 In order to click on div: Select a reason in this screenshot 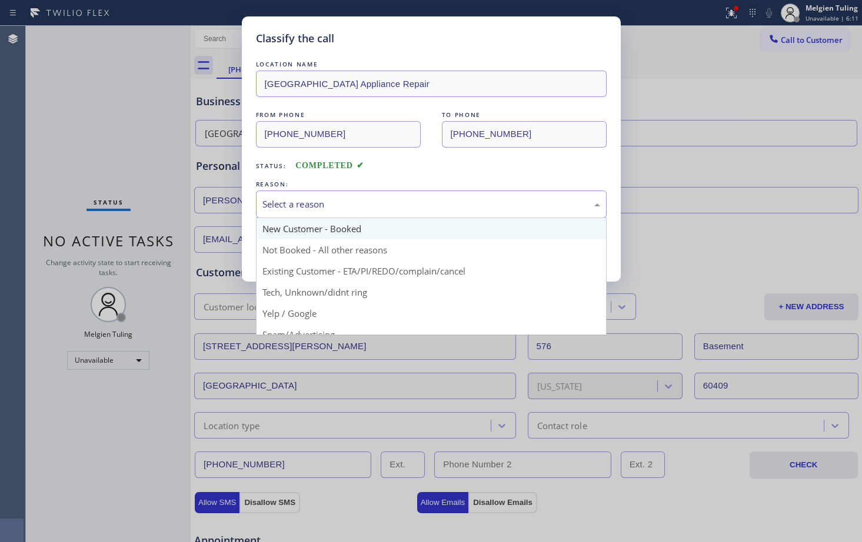, I will do `click(431, 204)`.